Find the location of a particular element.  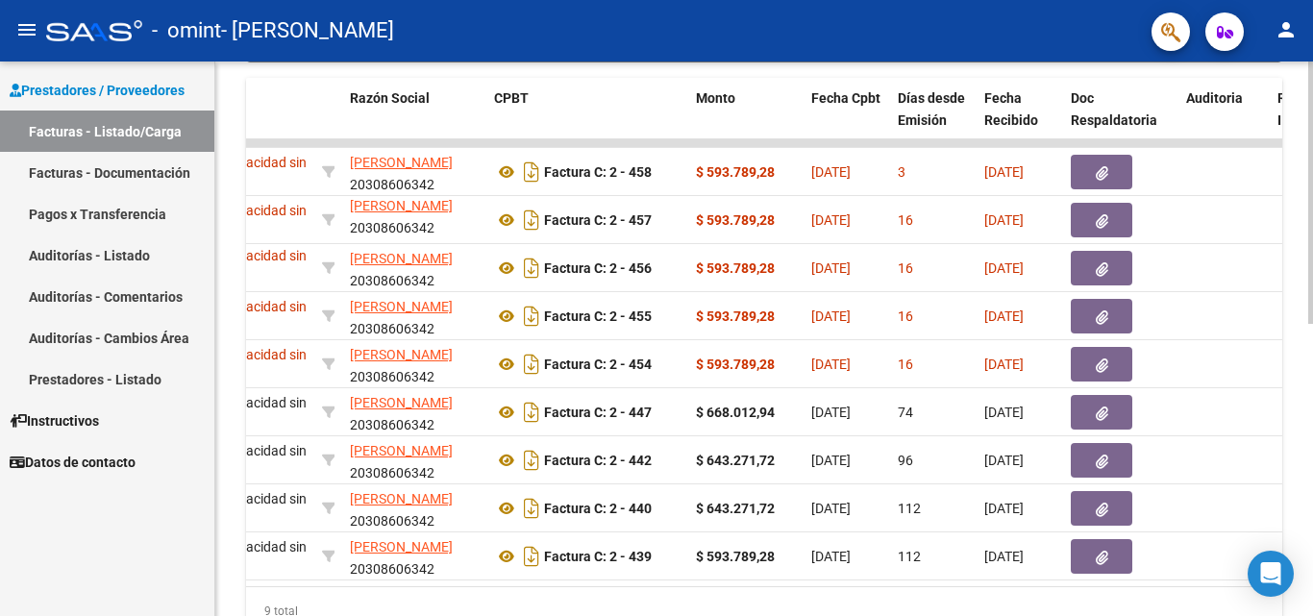

span: - omint is located at coordinates (186, 31).